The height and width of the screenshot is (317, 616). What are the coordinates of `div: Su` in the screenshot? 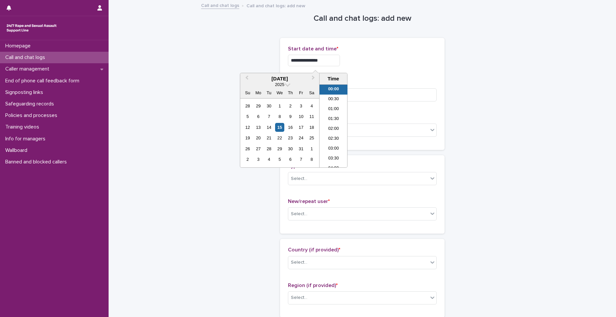 It's located at (248, 93).